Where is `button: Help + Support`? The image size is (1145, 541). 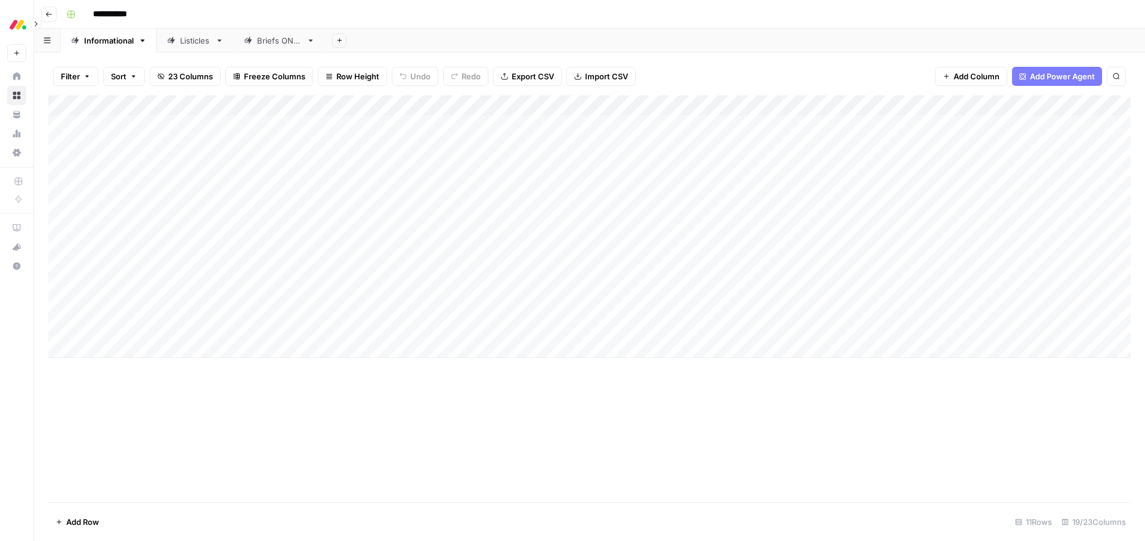 button: Help + Support is located at coordinates (17, 266).